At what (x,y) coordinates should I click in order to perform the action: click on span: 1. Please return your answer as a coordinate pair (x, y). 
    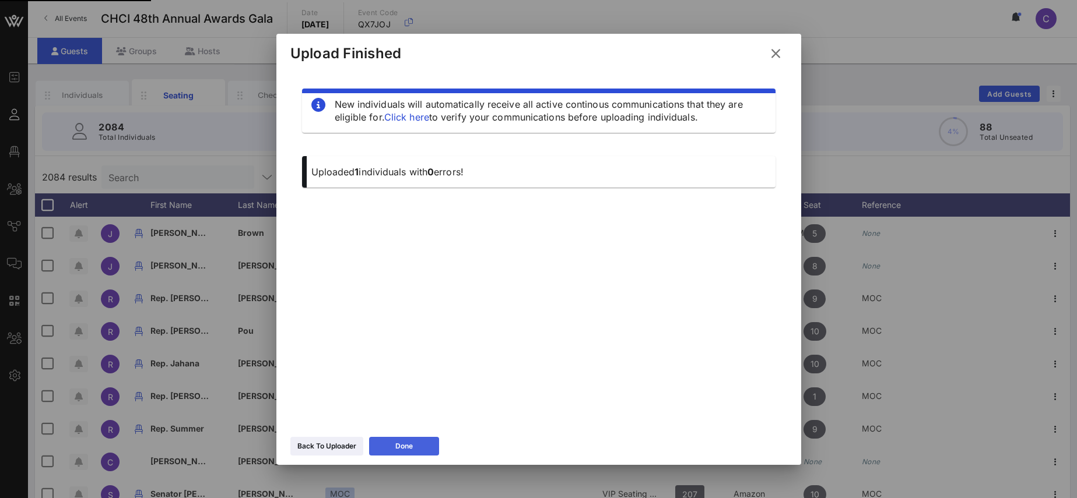
    Looking at the image, I should click on (356, 172).